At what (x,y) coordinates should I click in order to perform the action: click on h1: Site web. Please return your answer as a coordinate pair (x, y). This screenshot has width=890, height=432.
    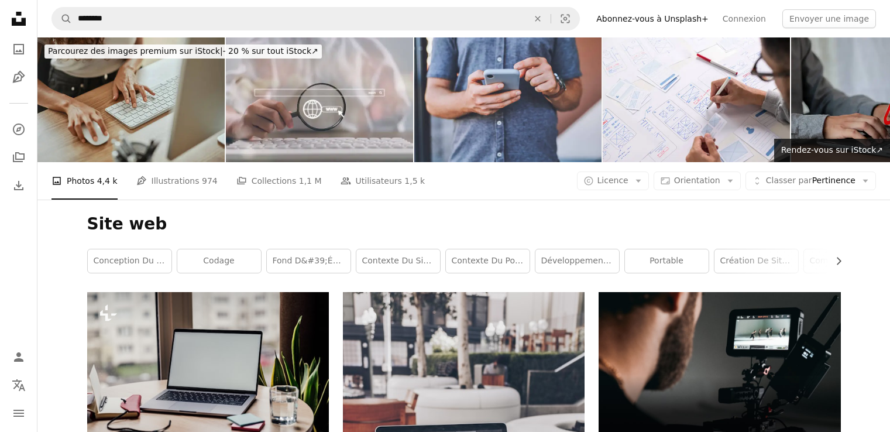
    Looking at the image, I should click on (464, 224).